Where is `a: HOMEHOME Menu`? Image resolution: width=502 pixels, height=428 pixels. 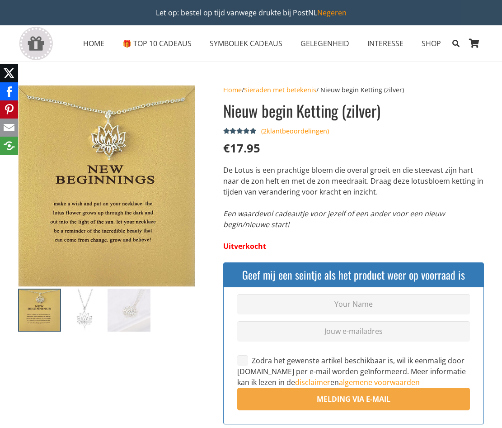
a: HOMEHOME Menu is located at coordinates (94, 43).